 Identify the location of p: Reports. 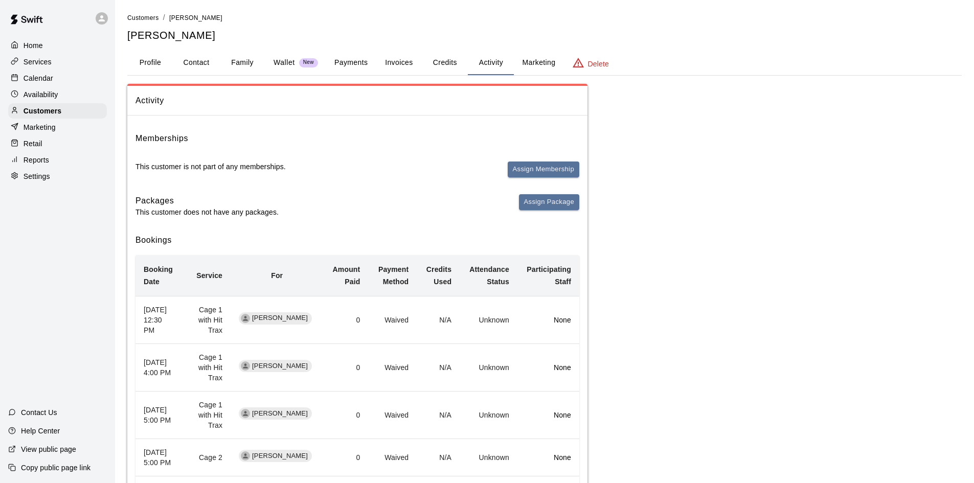
(36, 160).